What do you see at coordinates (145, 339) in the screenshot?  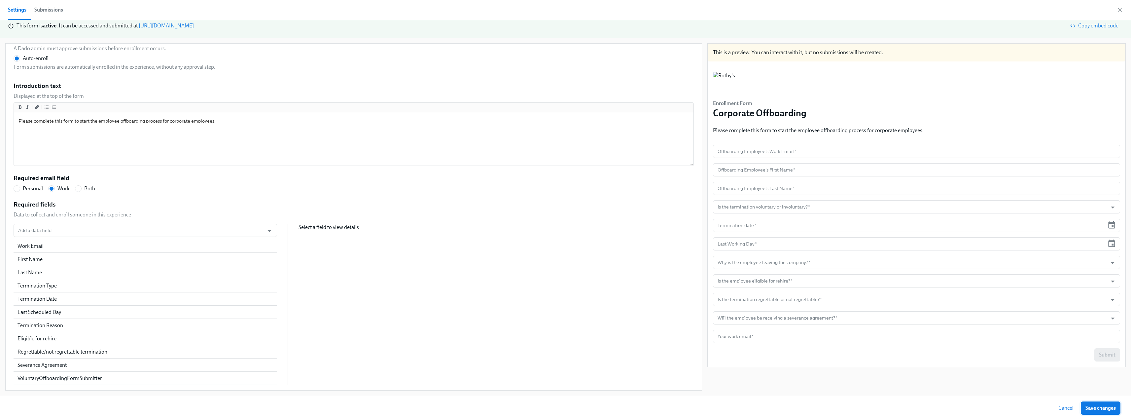 I see `div: Eligible for rehire` at bounding box center [145, 339].